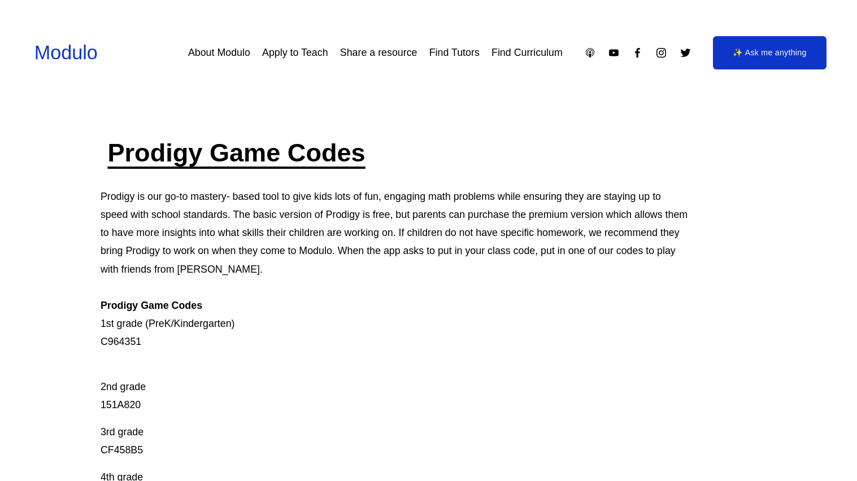  Describe the element at coordinates (637, 53) in the screenshot. I see `a: Facebook` at that location.